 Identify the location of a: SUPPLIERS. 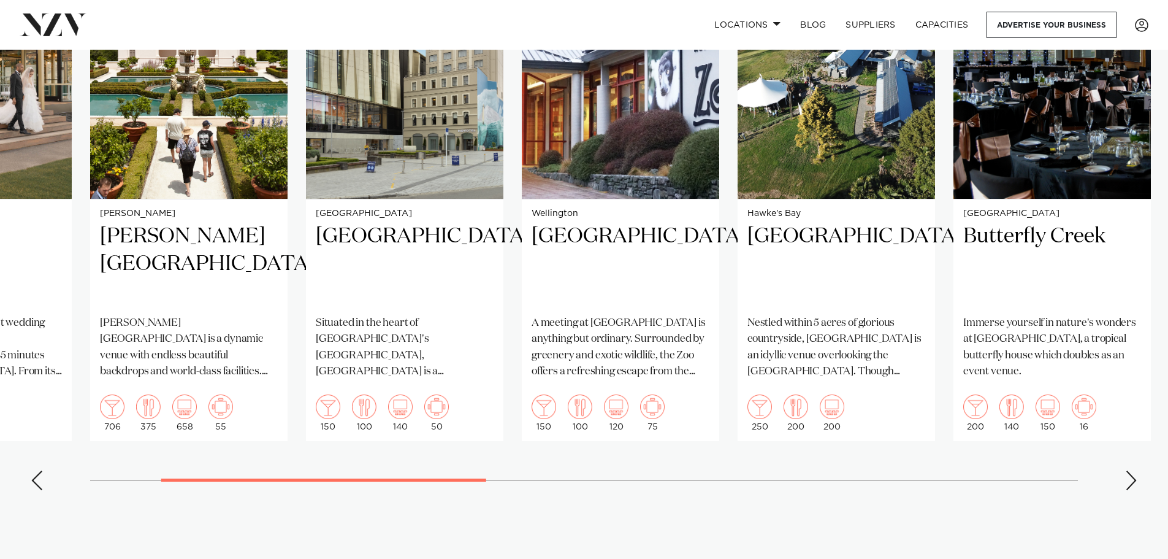
(870, 25).